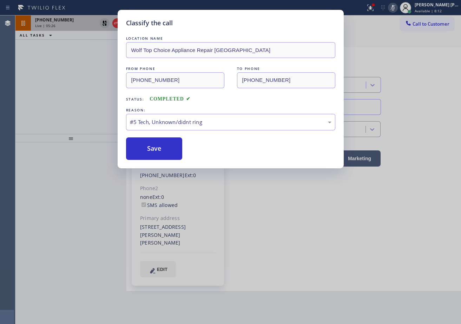  Describe the element at coordinates (170, 99) in the screenshot. I see `span: COMPLETED` at that location.